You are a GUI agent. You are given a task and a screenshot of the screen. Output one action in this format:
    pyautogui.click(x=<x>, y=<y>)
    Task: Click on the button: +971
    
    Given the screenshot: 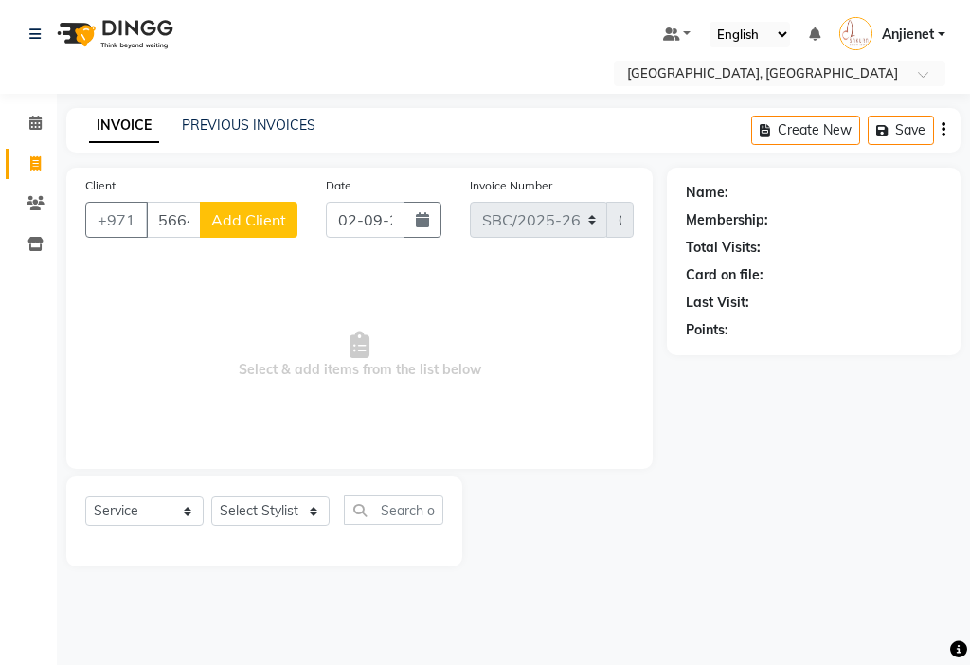 What is the action you would take?
    pyautogui.click(x=117, y=220)
    